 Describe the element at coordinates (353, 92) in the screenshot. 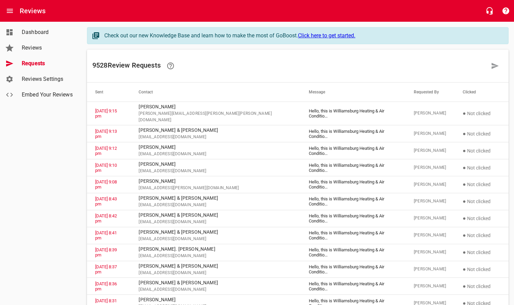

I see `th: Message` at that location.